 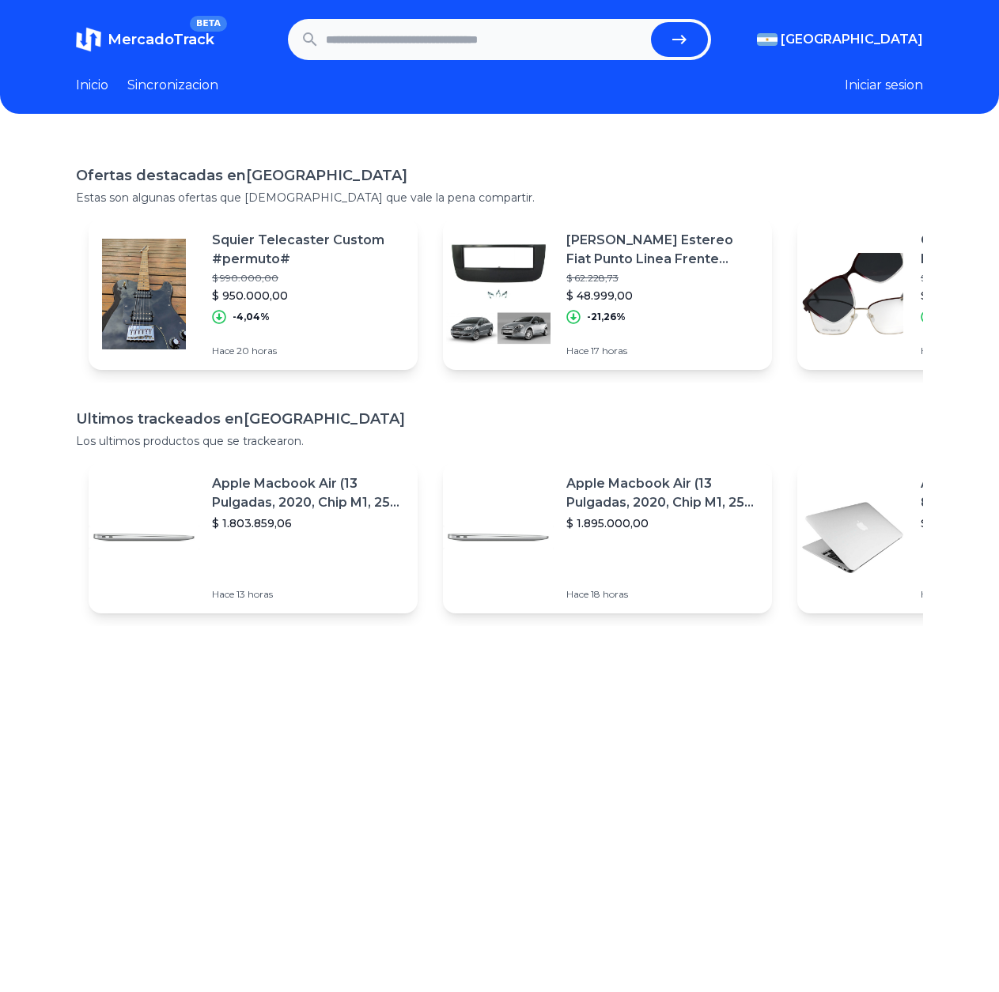 What do you see at coordinates (308, 250) in the screenshot?
I see `p: Squier Telecaster Custom #permuto#` at bounding box center [308, 250].